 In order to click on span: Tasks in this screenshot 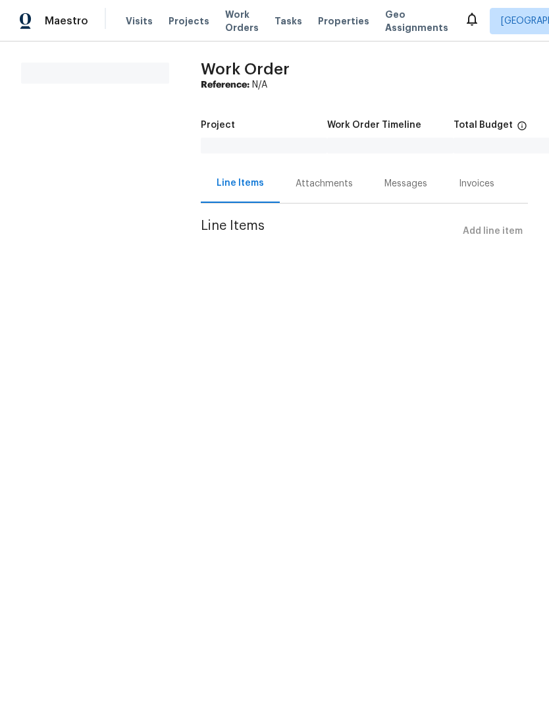, I will do `click(288, 21)`.